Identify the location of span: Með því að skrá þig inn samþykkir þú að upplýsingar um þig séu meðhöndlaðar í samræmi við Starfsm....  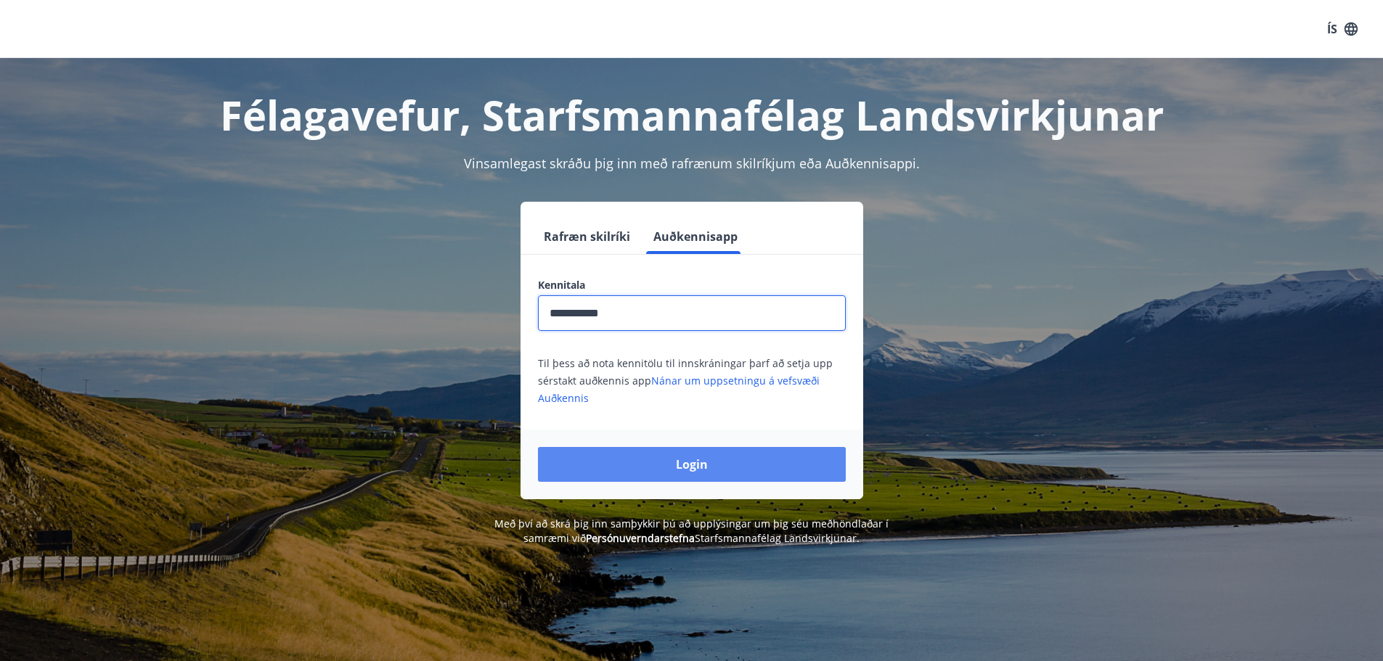
(691, 531).